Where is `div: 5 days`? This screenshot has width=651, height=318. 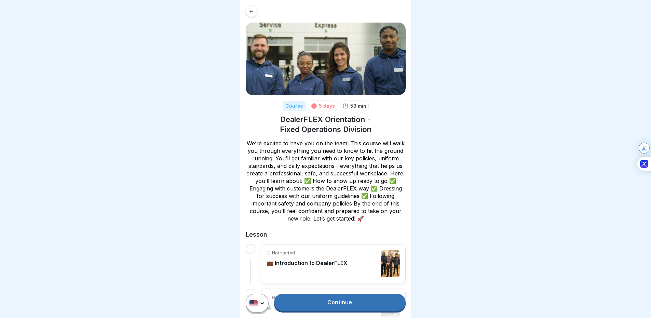 div: 5 days is located at coordinates (327, 106).